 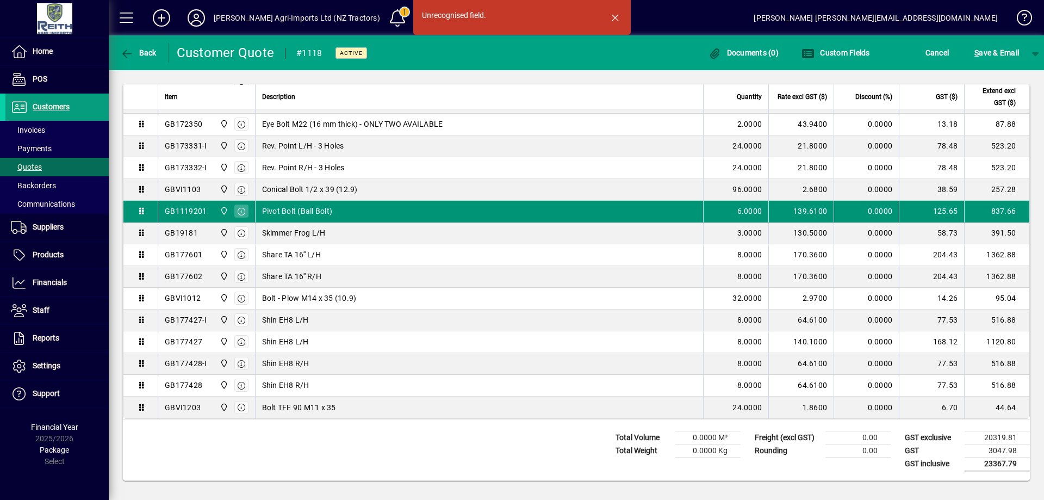 What do you see at coordinates (932, 450) in the screenshot?
I see `td: GST` at bounding box center [932, 450].